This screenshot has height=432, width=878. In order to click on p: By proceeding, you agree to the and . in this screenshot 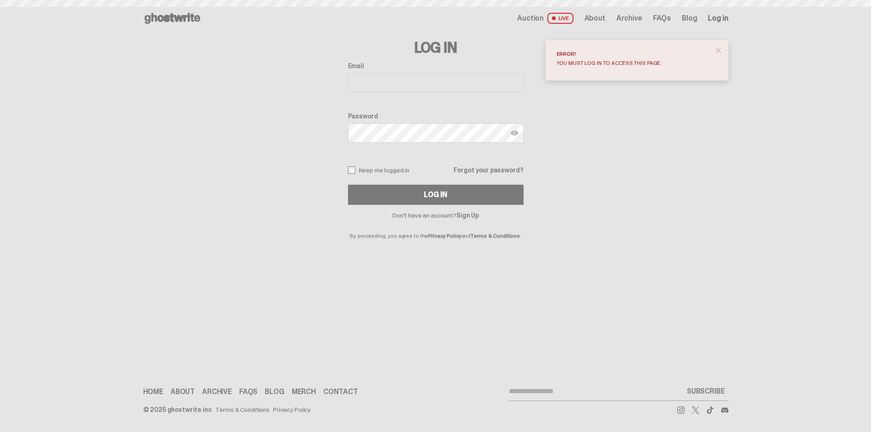, I will do `click(436, 229)`.